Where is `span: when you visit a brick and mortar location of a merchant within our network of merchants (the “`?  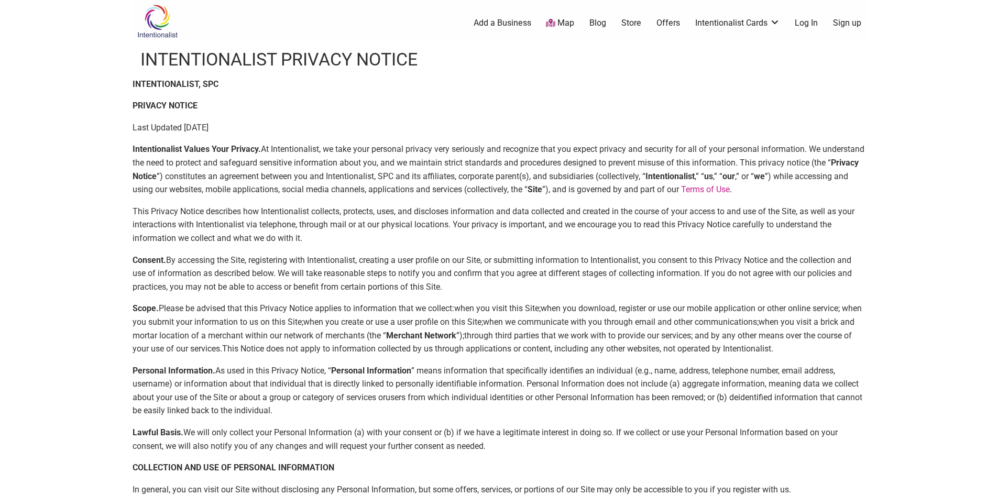 span: when you visit a brick and mortar location of a merchant within our network of merchants (the “ is located at coordinates (493, 328).